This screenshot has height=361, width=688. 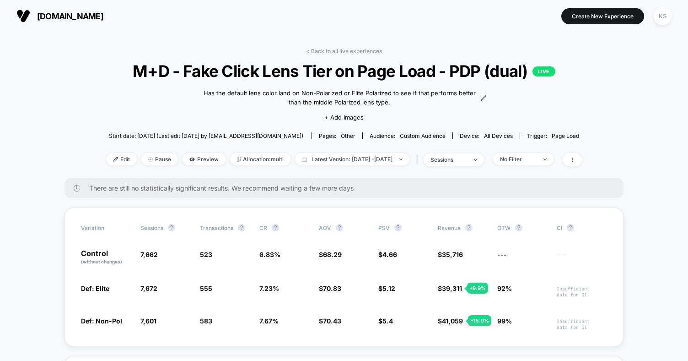 I want to click on span: Allocation: multi, so click(x=260, y=159).